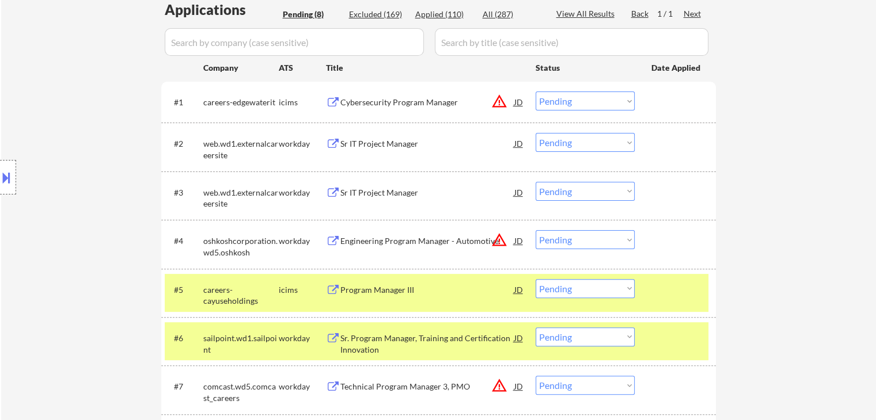  What do you see at coordinates (427, 387) in the screenshot?
I see `div: Technical Program Manager 3, PMO` at bounding box center [427, 387].